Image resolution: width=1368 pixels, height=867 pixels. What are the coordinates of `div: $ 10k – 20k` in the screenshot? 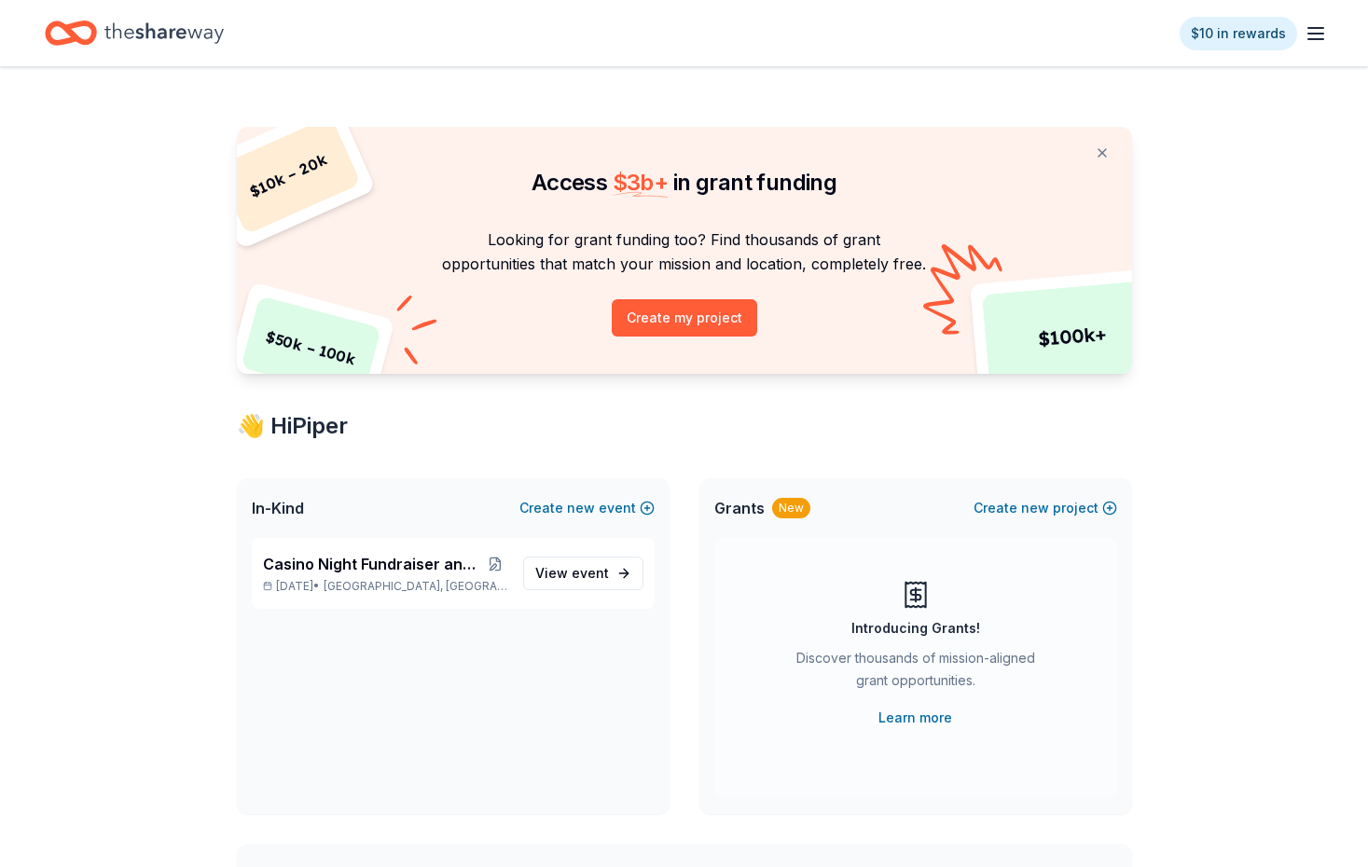 It's located at (288, 175).